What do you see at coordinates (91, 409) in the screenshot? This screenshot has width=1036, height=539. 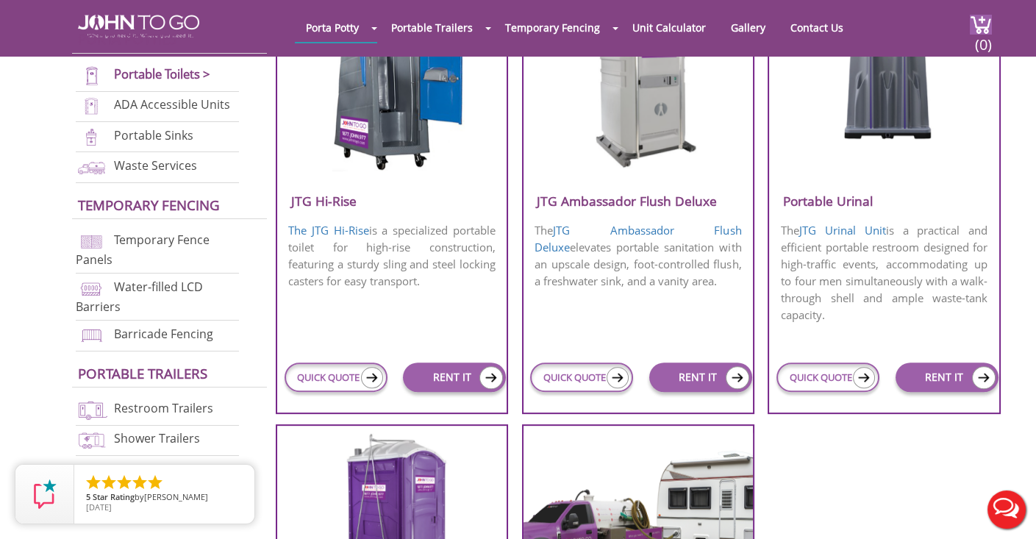 I see `img: restroom-trailers-new.png` at bounding box center [91, 409].